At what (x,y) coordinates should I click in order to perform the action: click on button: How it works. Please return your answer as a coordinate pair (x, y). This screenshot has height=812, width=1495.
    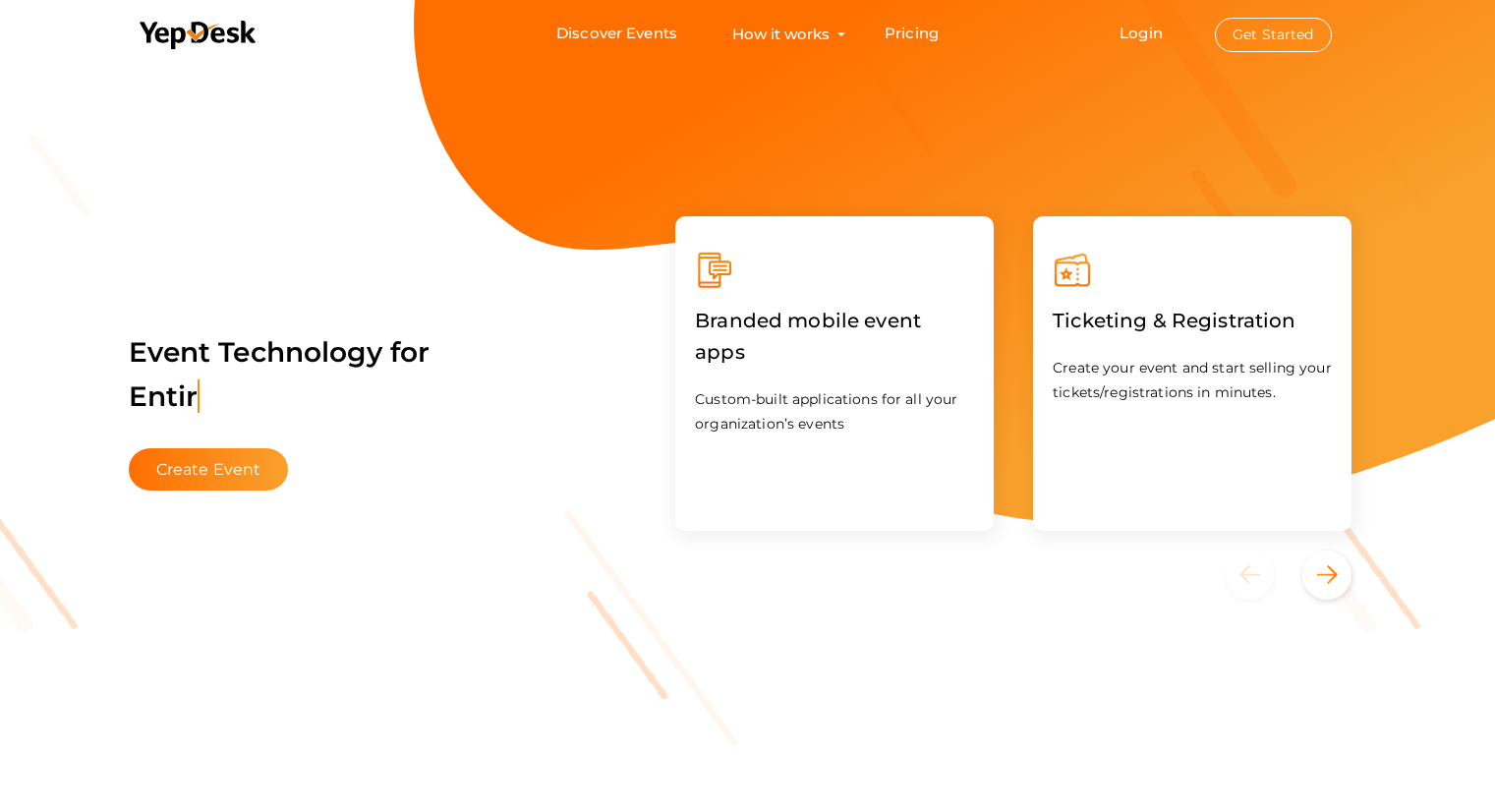
    Looking at the image, I should click on (781, 34).